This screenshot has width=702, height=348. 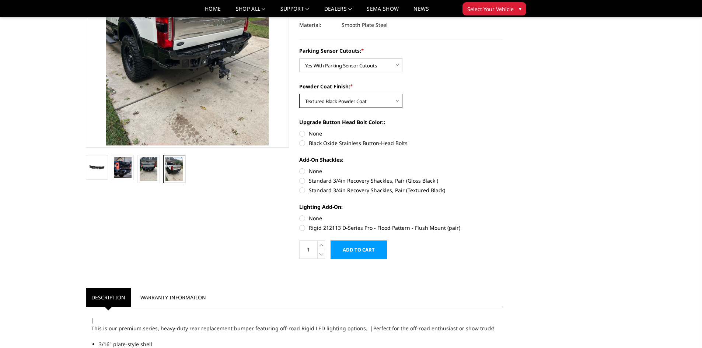 What do you see at coordinates (108, 298) in the screenshot?
I see `a: Description` at bounding box center [108, 298].